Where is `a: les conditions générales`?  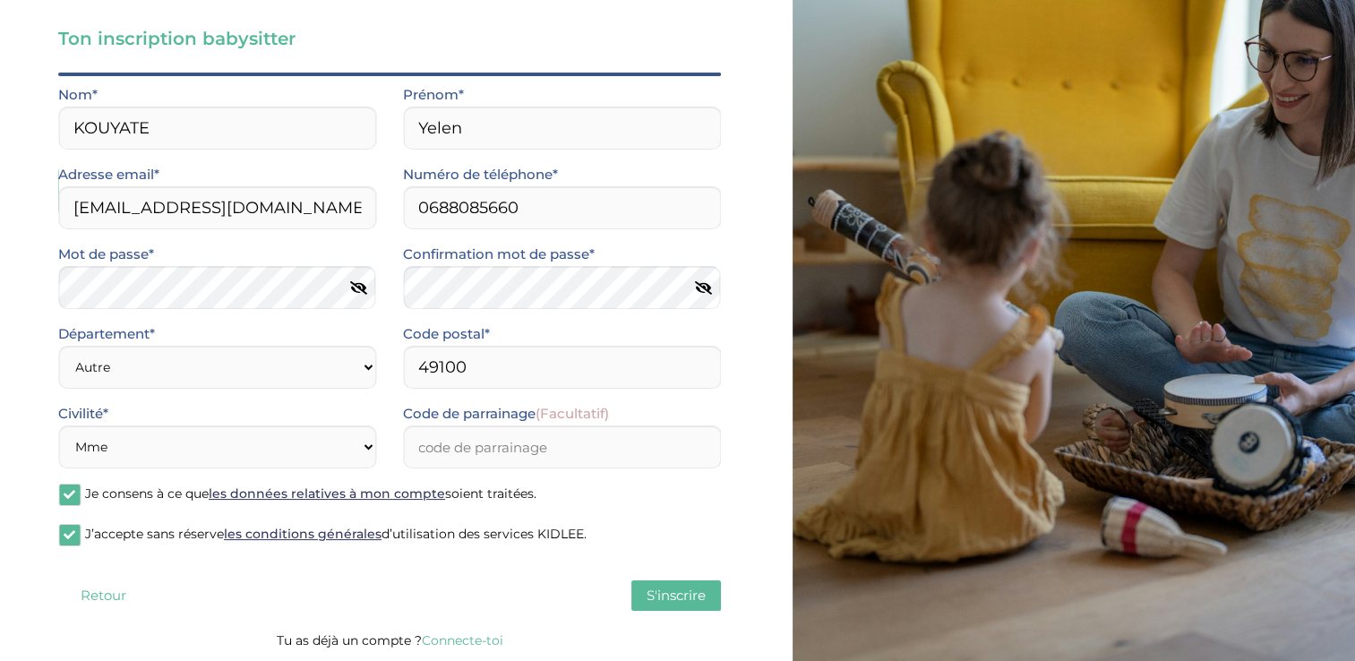
a: les conditions générales is located at coordinates (303, 534).